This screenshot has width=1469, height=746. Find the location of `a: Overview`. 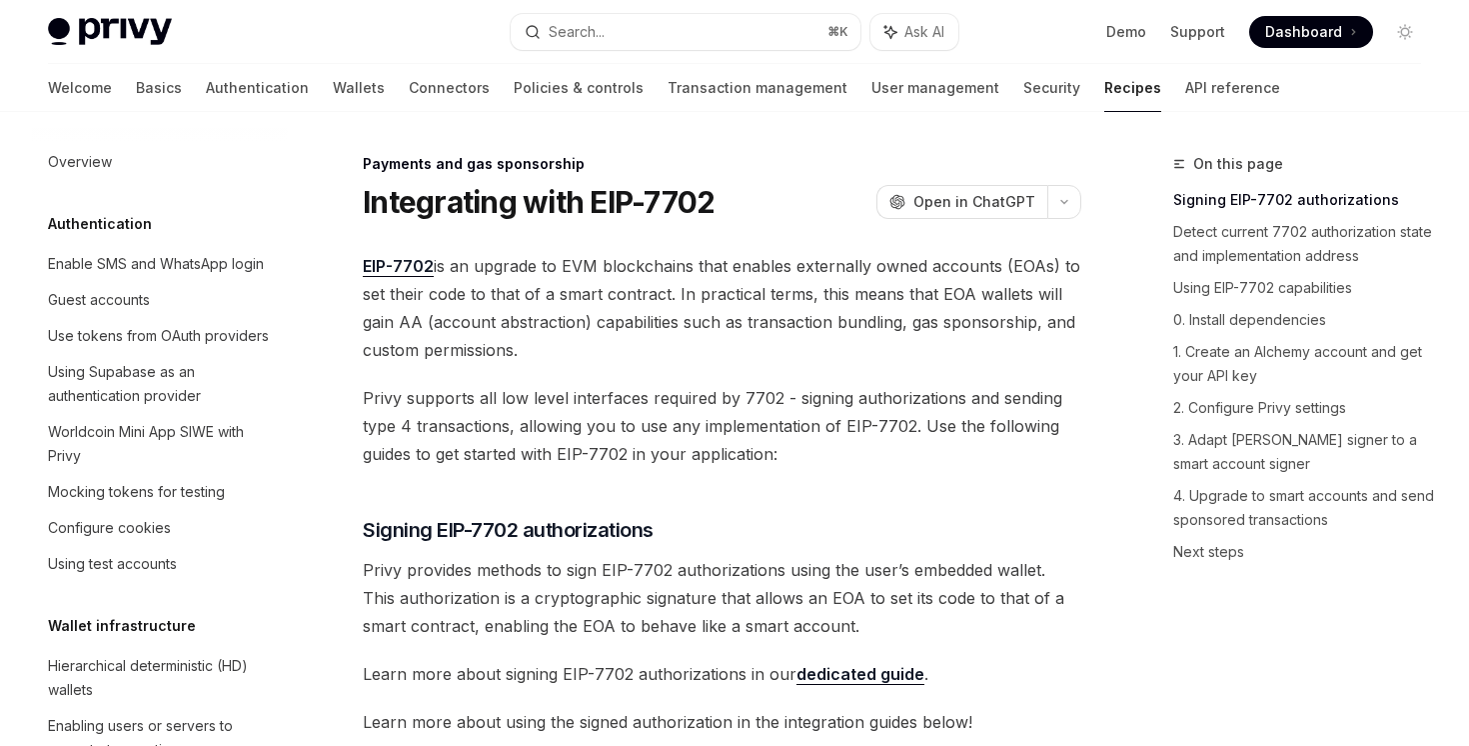

a: Overview is located at coordinates (160, 162).